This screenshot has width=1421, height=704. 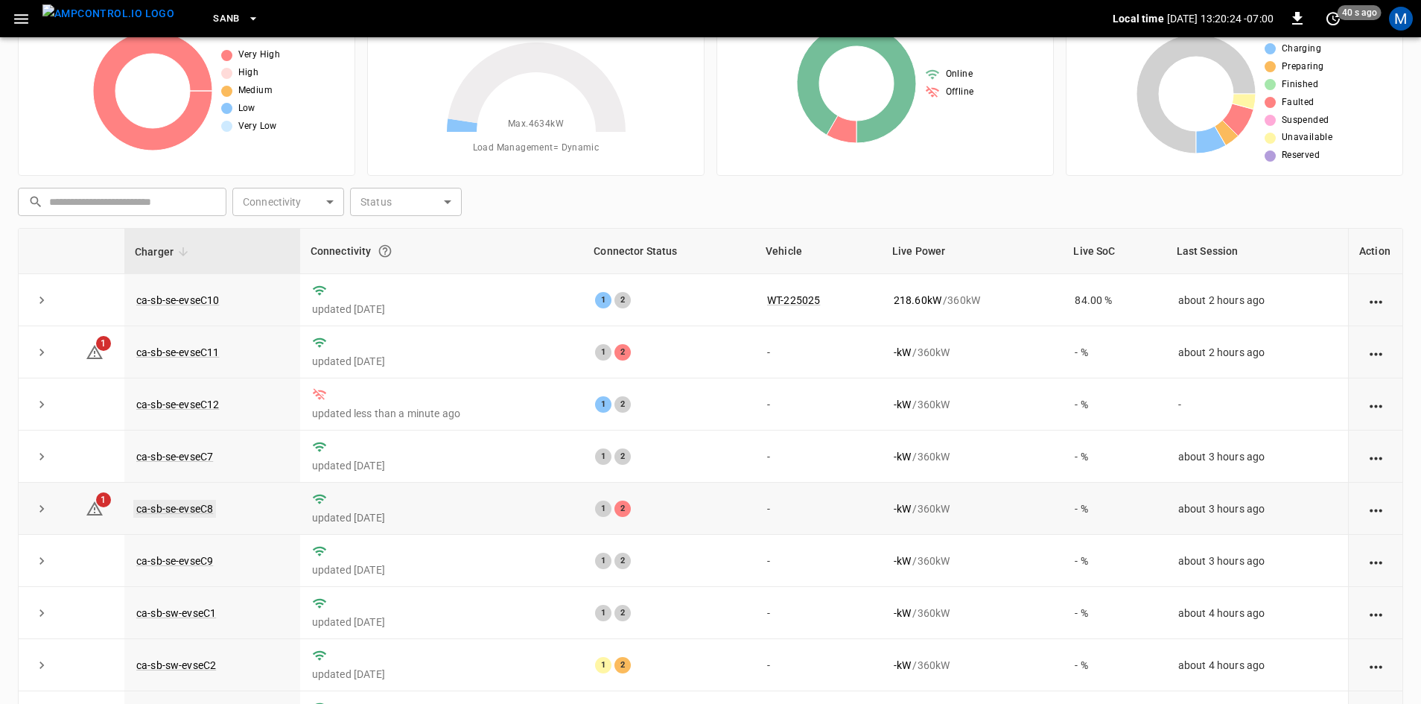 What do you see at coordinates (1138, 19) in the screenshot?
I see `p: Local time` at bounding box center [1138, 19].